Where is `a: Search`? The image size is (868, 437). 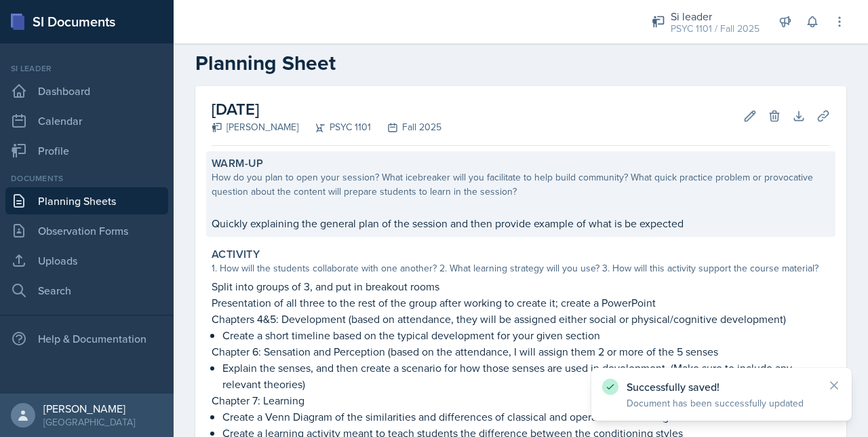
a: Search is located at coordinates (87, 290).